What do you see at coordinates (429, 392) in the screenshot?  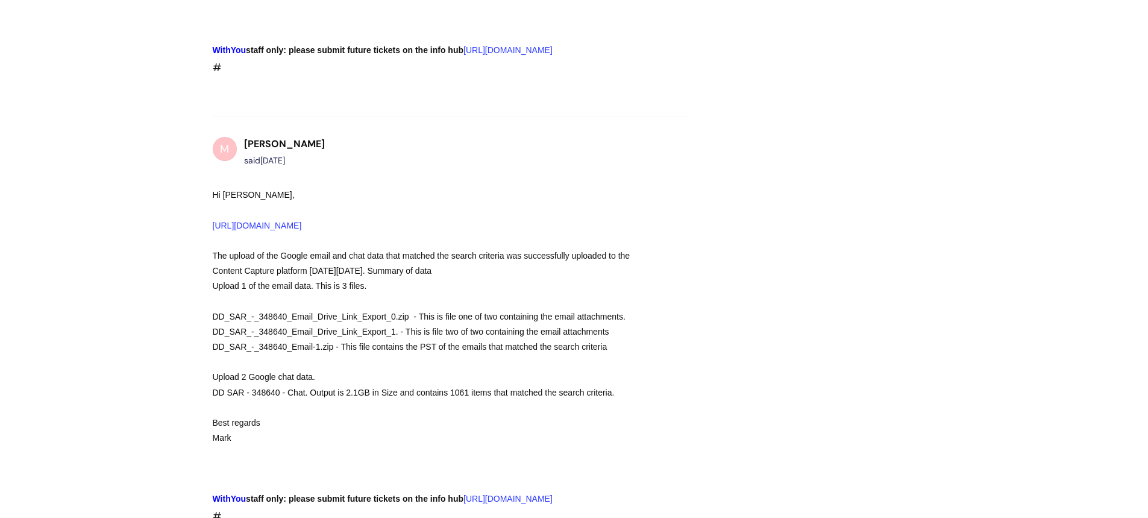 I see `div: DD SAR - 348640 - Chat. Output is 2.1GB in Size and contains 1061 items that matched the search c...` at bounding box center [429, 392].